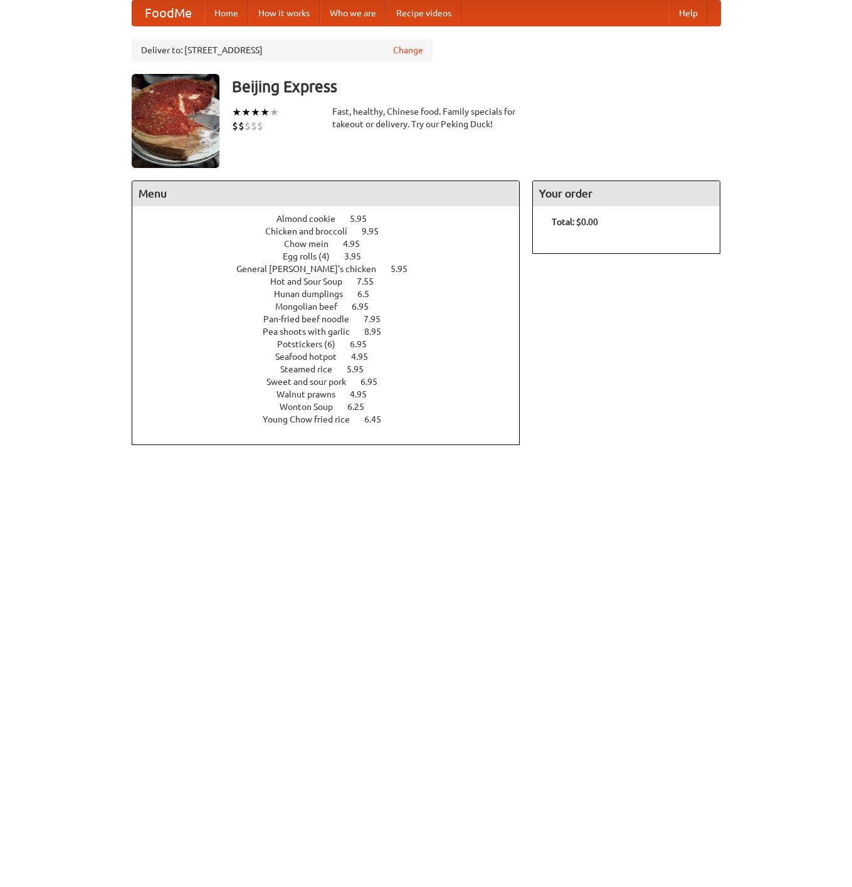 The width and height of the screenshot is (852, 887). I want to click on a: Pea shoots with garlic 8.95, so click(333, 331).